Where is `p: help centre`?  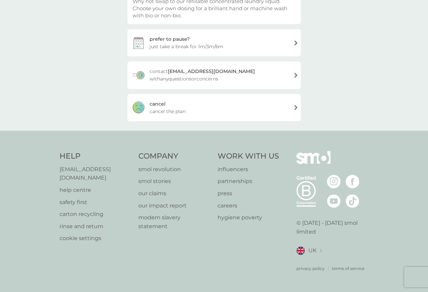
p: help centre is located at coordinates (96, 190).